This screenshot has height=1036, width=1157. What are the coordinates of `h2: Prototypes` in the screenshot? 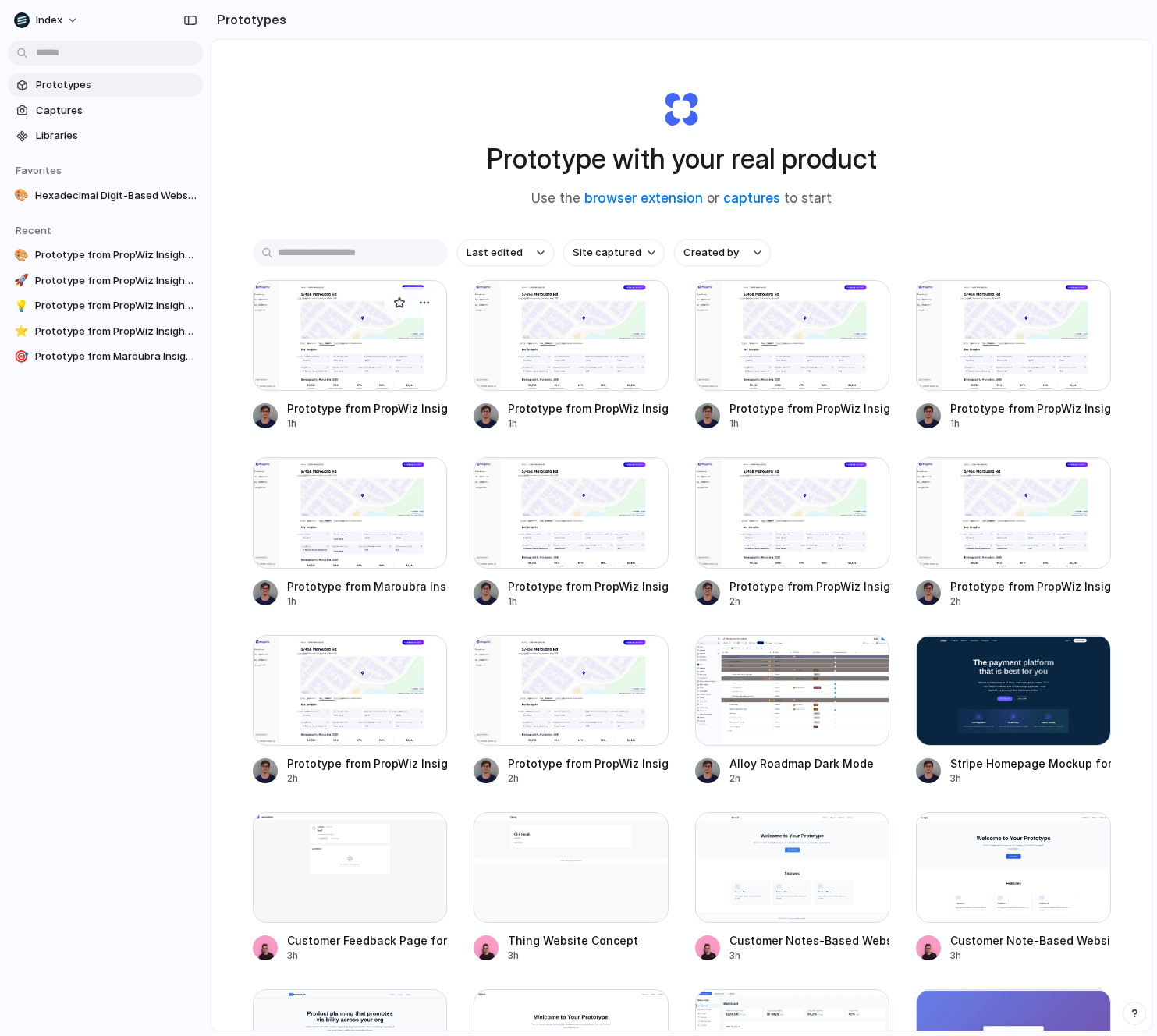 It's located at (248, 19).